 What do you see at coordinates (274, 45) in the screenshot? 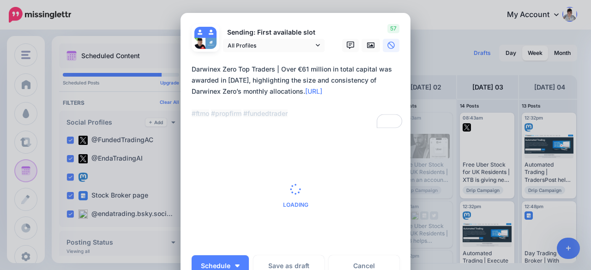
I see `a: All Profiles` at bounding box center [274, 45].